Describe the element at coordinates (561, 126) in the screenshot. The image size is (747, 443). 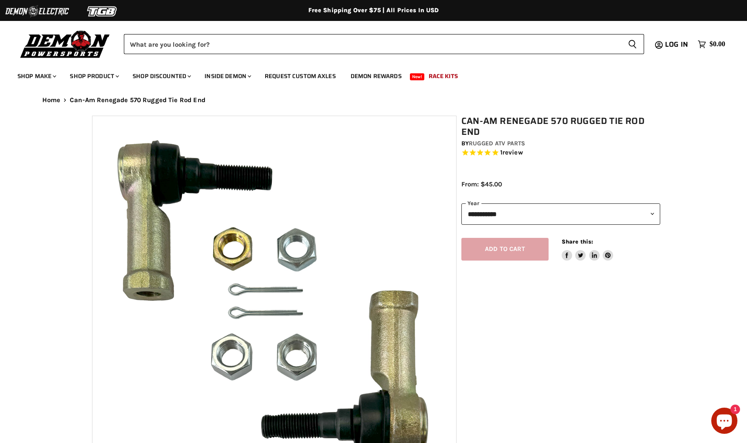
I see `h1: Can-Am Renegade 570 Rugged Tie Rod End` at that location.